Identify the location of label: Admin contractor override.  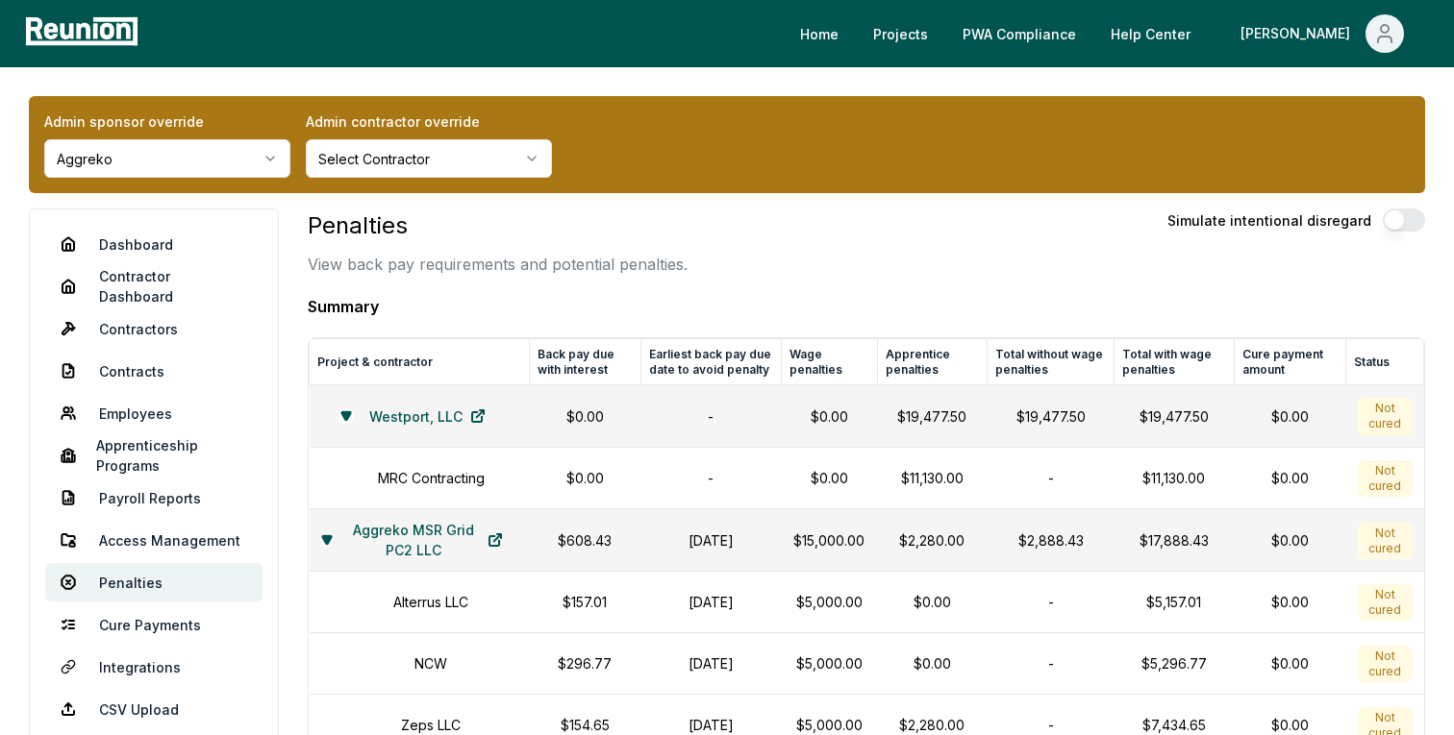
(429, 121).